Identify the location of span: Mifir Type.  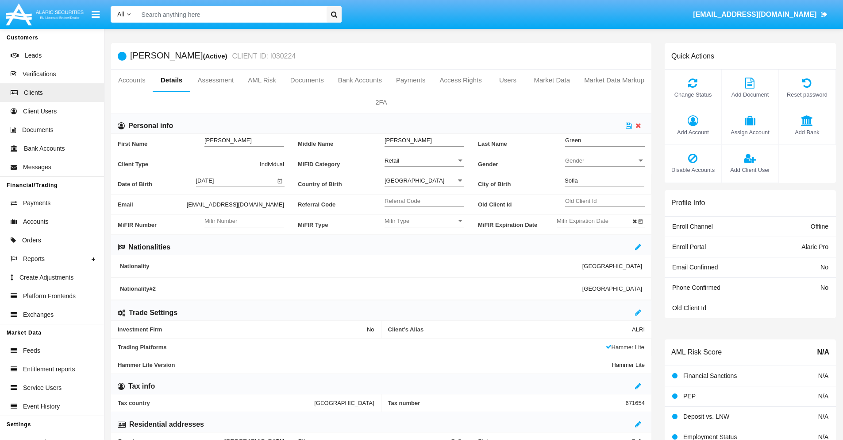
(420, 220).